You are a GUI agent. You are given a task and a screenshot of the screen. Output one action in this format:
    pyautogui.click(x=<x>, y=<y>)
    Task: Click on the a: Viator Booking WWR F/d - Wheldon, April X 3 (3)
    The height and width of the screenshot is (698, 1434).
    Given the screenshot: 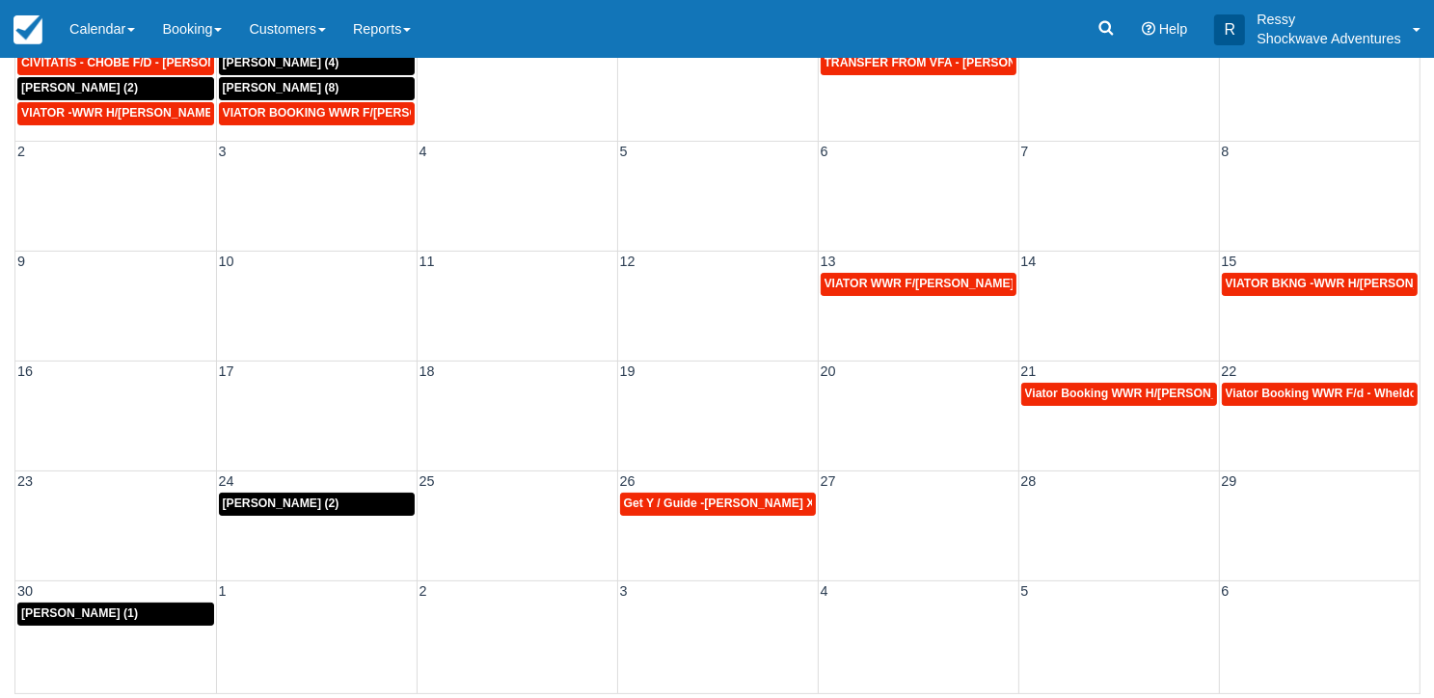 What is the action you would take?
    pyautogui.click(x=1320, y=394)
    